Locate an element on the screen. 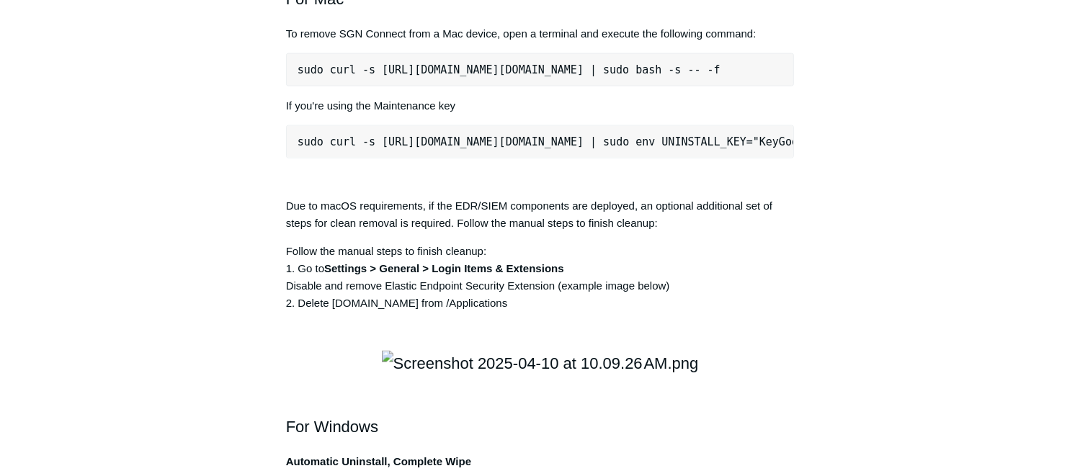  strong: Automatic Uninstall, Complete Wipe is located at coordinates (378, 461).